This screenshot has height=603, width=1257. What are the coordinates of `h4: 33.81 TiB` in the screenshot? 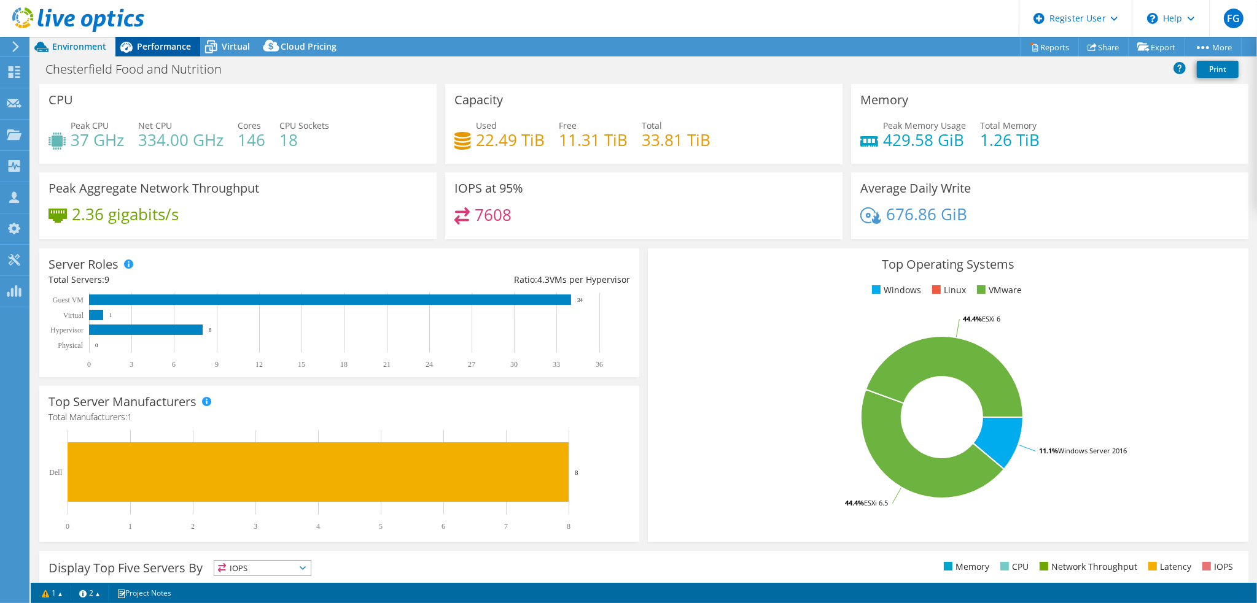 It's located at (676, 140).